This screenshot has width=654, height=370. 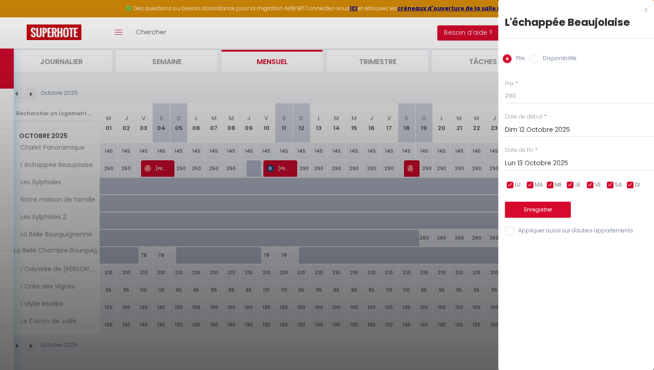 What do you see at coordinates (598, 185) in the screenshot?
I see `span: VE` at bounding box center [598, 185].